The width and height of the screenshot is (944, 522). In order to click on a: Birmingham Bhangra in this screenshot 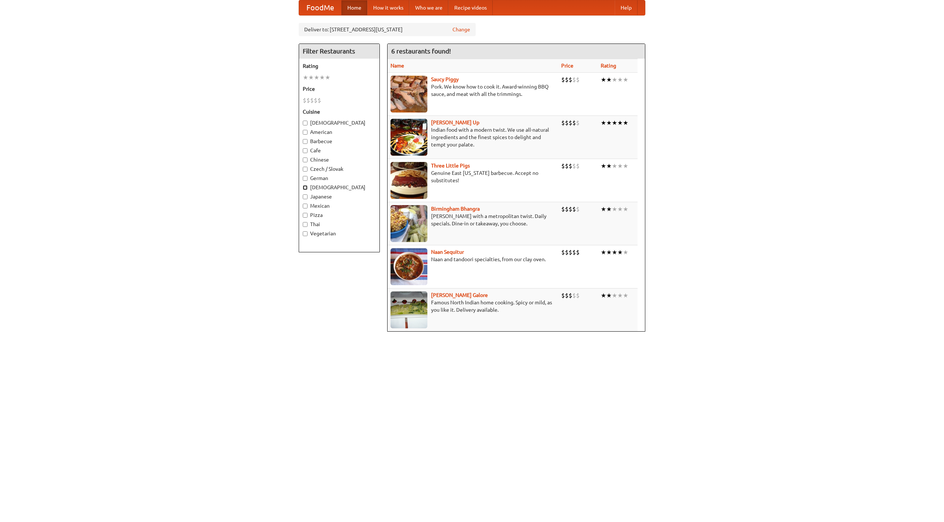, I will do `click(456, 209)`.